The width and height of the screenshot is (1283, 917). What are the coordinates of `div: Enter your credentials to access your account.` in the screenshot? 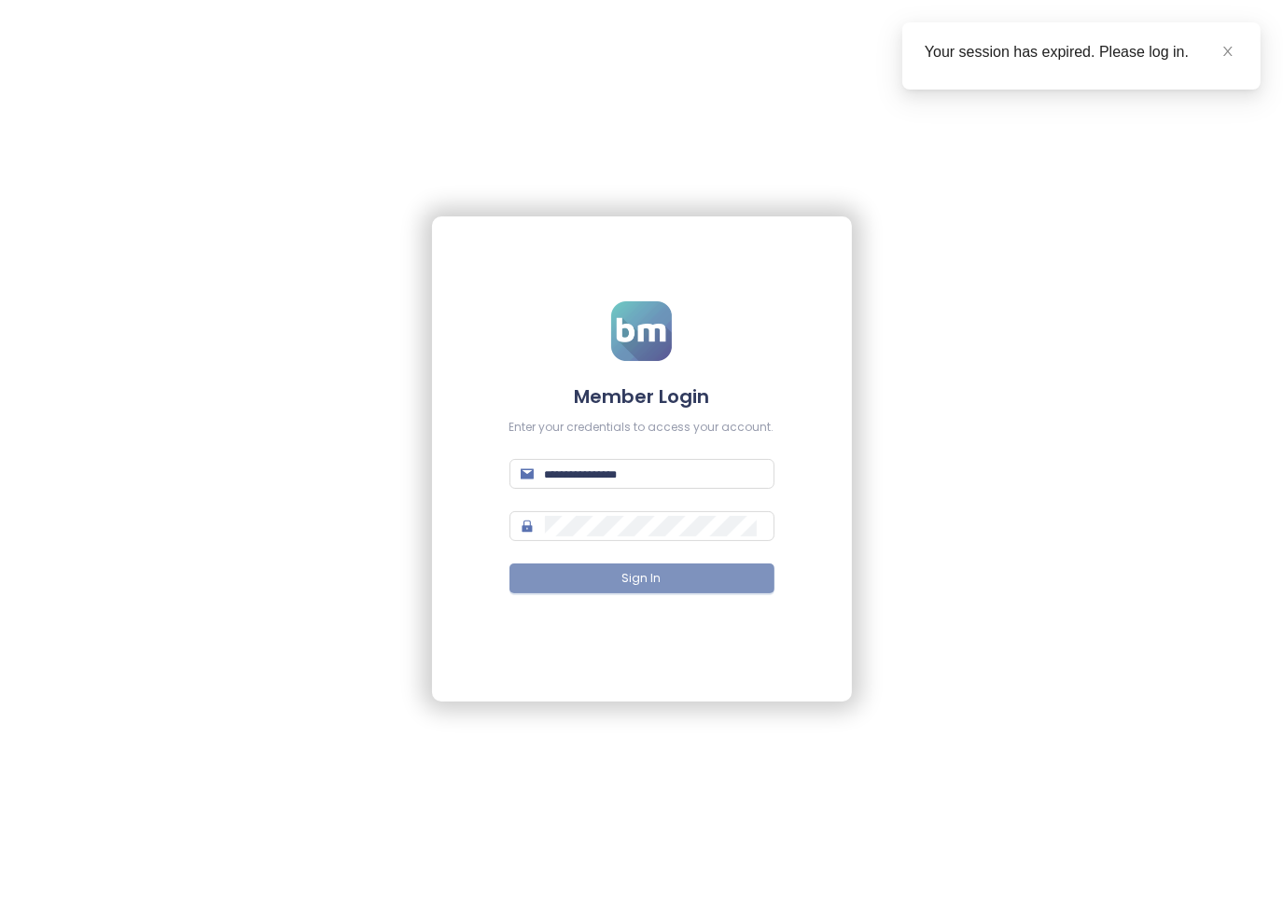 It's located at (642, 427).